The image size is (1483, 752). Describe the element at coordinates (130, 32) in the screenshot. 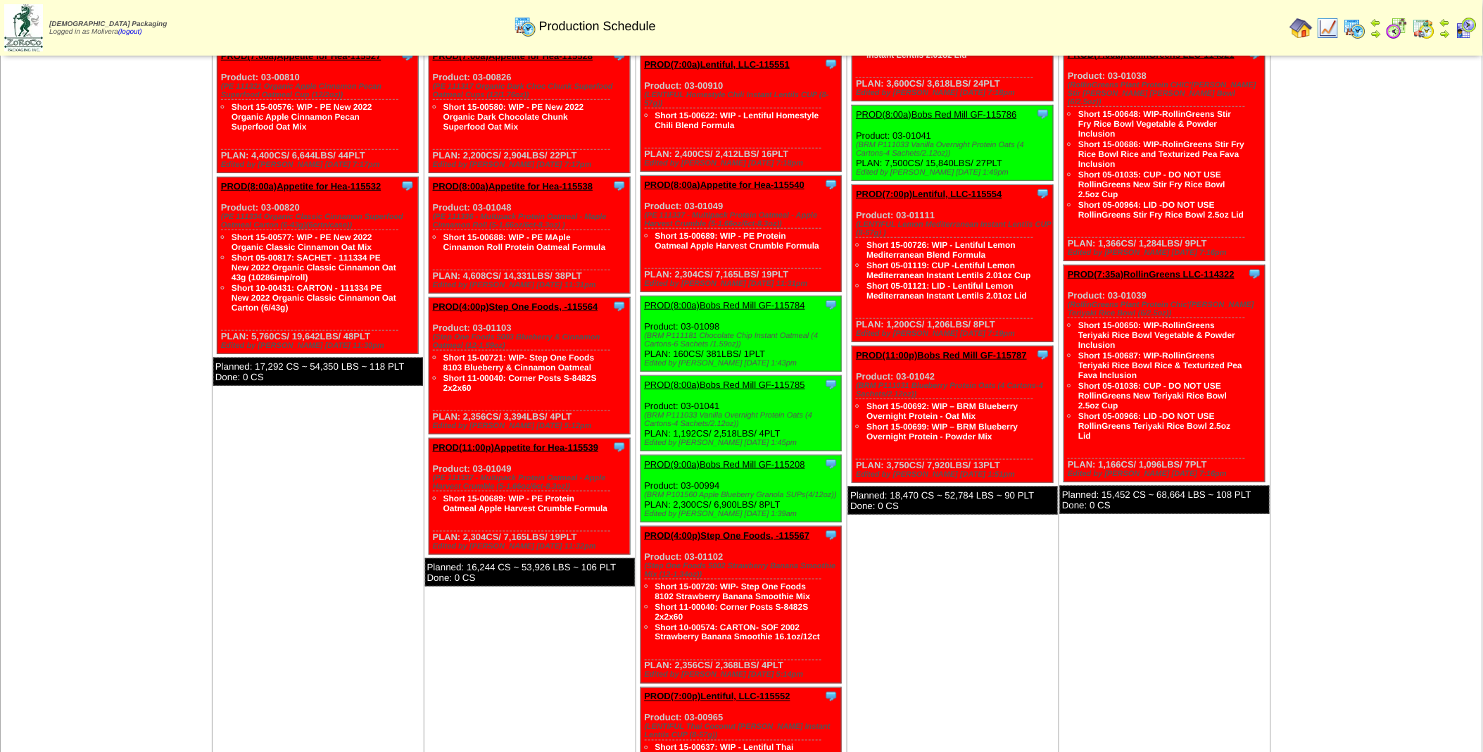

I see `a: (logout)` at that location.